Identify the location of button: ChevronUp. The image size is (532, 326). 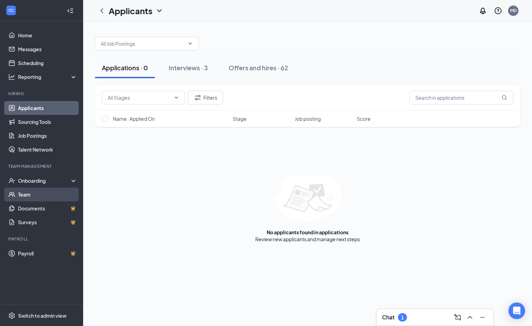
(470, 317).